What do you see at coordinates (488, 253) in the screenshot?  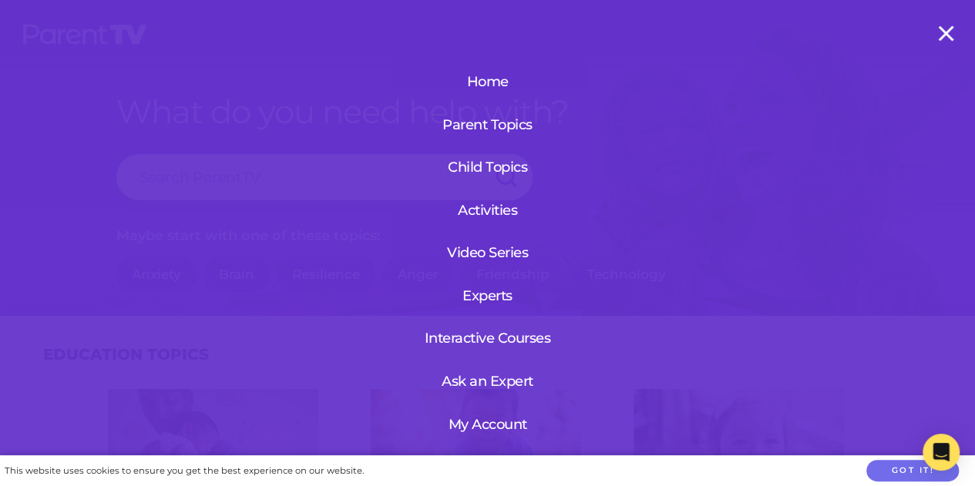 I see `a: Video Series` at bounding box center [488, 253].